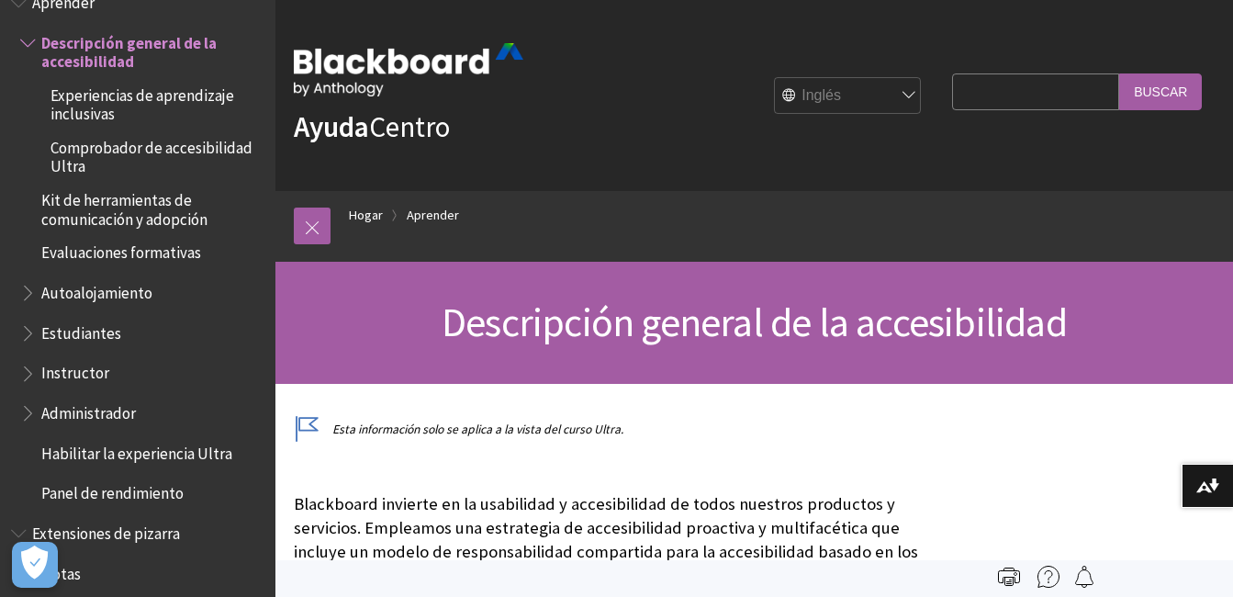 Image resolution: width=1233 pixels, height=597 pixels. I want to click on strong: Ayuda, so click(331, 127).